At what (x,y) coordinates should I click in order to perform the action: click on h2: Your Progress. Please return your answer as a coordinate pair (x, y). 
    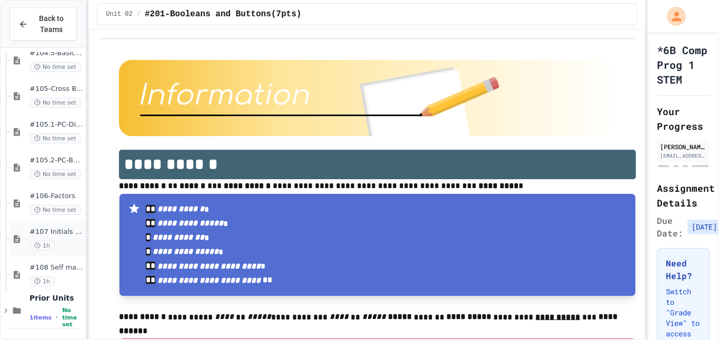
    Looking at the image, I should click on (683, 119).